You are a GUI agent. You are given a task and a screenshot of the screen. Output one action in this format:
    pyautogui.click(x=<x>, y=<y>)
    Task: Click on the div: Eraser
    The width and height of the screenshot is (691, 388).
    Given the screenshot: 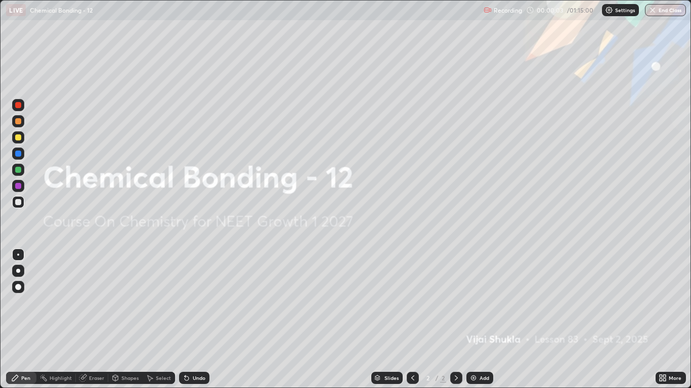 What is the action you would take?
    pyautogui.click(x=97, y=378)
    